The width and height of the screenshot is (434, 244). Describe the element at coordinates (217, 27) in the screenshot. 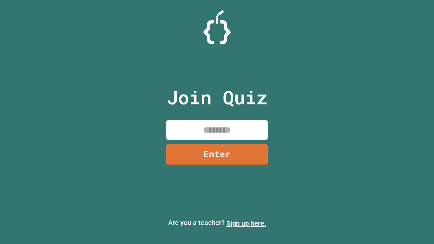

I see `img: Logo.svg` at that location.